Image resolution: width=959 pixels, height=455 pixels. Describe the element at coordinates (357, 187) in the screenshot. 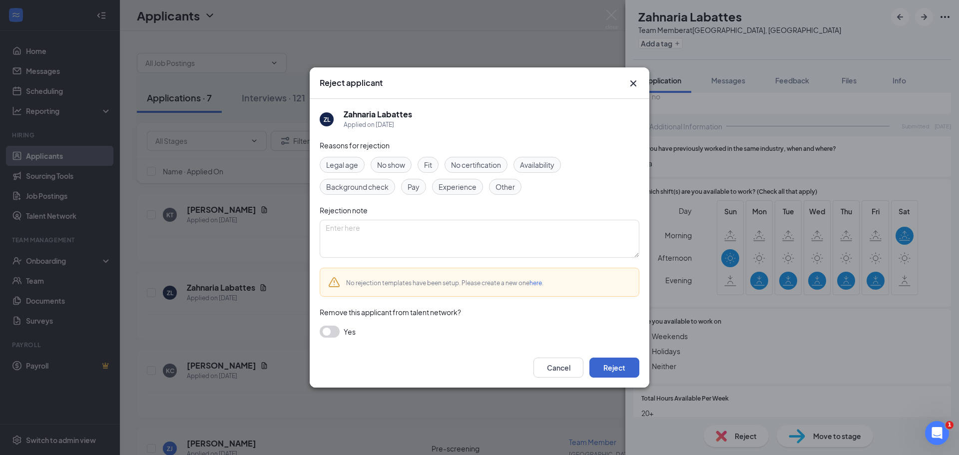

I see `span: Background check` at that location.